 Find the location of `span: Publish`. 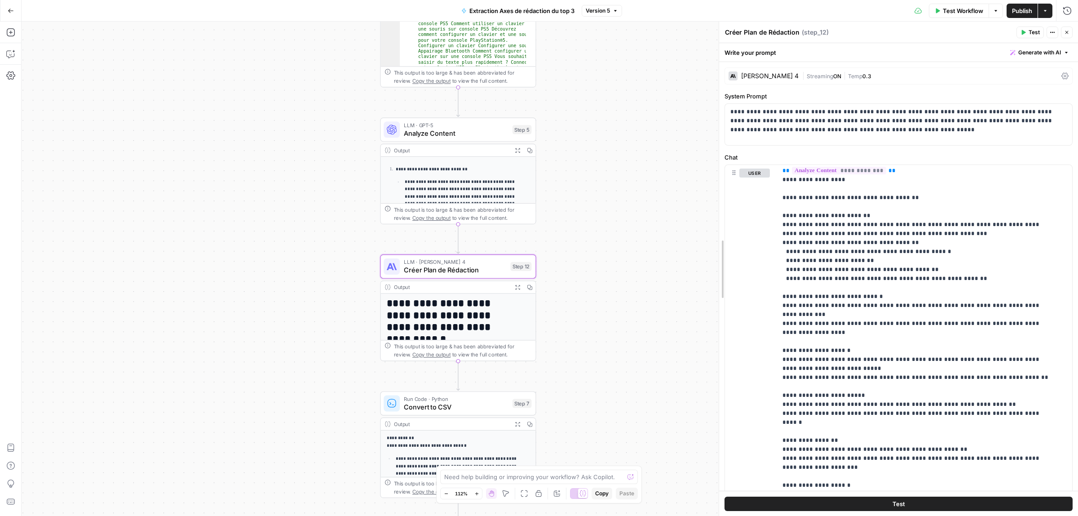

span: Publish is located at coordinates (1022, 11).